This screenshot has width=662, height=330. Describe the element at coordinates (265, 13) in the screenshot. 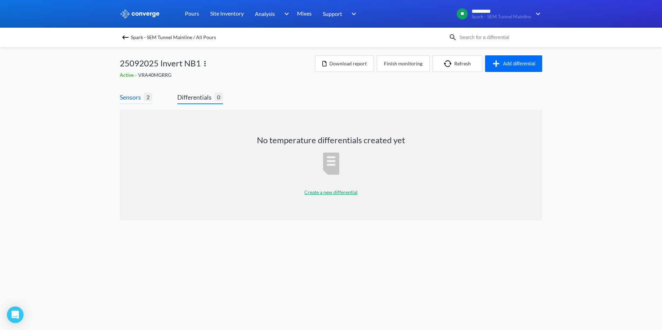

I see `span: Analysis` at that location.